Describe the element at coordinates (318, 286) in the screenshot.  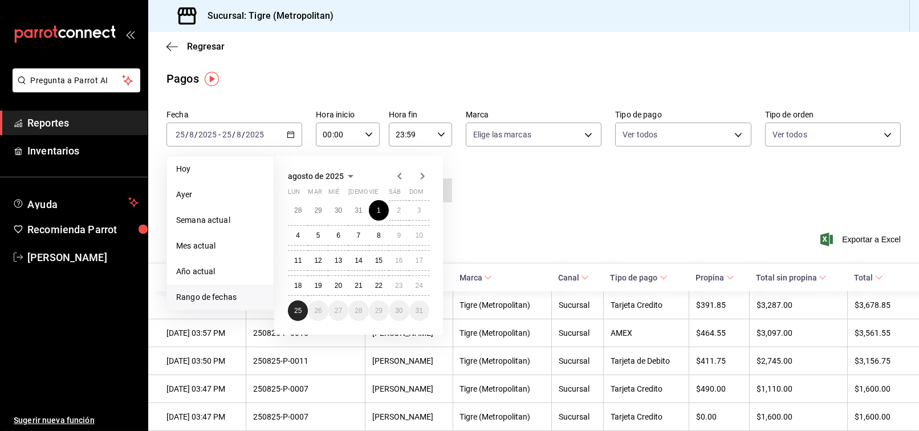
I see `abbr: 19 de agosto de 2025` at that location.